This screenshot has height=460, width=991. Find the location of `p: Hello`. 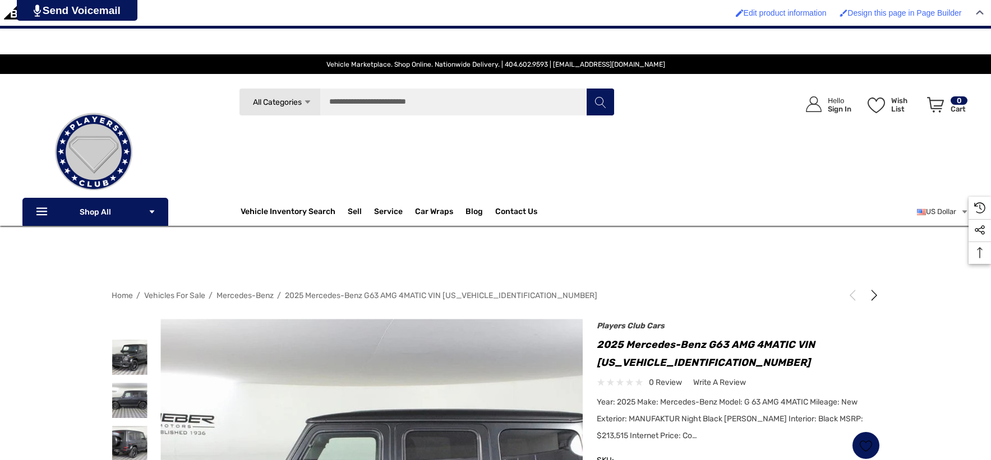

p: Hello is located at coordinates (840, 100).